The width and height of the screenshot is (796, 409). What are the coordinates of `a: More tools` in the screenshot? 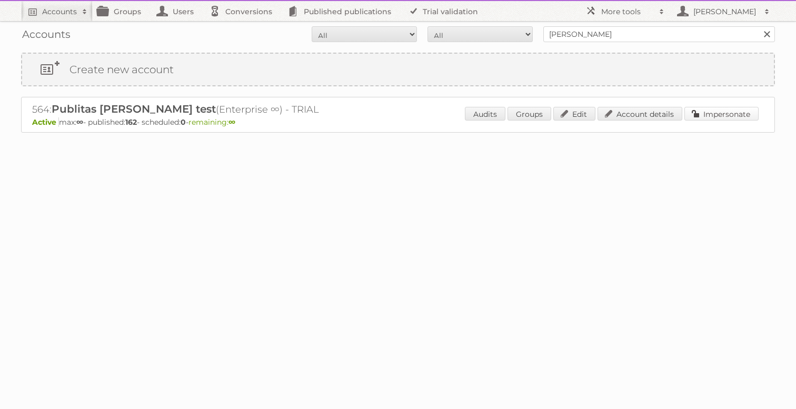 It's located at (625, 11).